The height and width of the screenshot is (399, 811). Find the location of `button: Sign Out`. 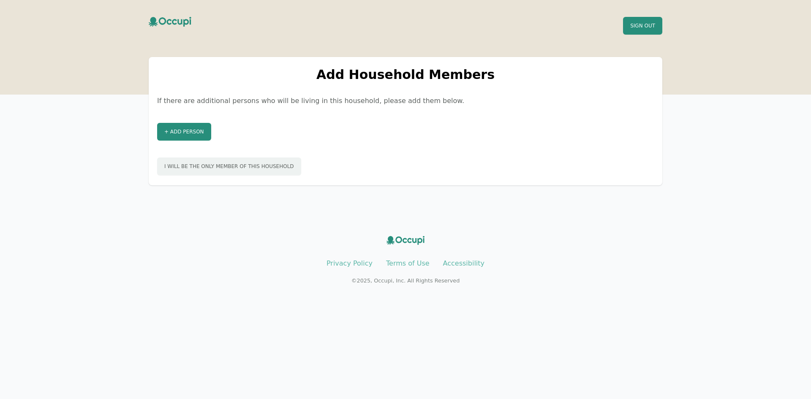

button: Sign Out is located at coordinates (643, 26).